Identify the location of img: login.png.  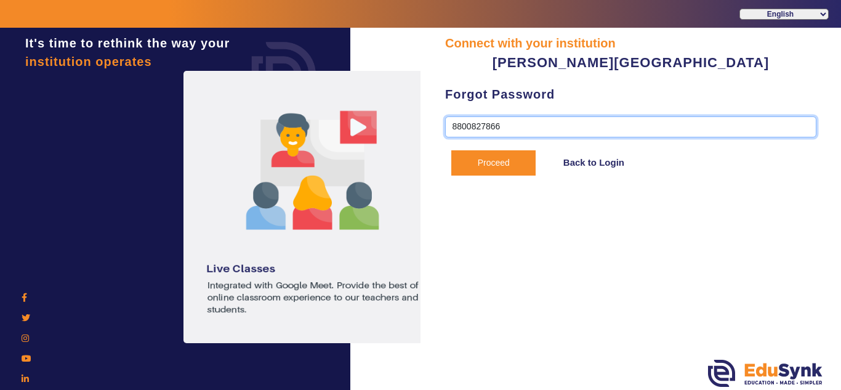
(284, 74).